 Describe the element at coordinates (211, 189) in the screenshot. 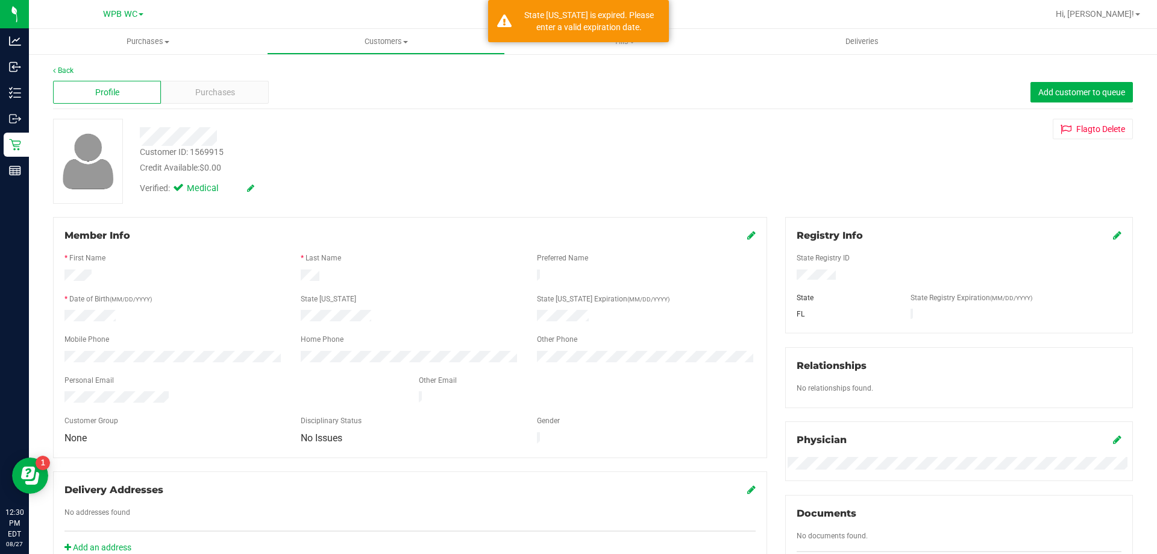

I see `span: Medical` at that location.